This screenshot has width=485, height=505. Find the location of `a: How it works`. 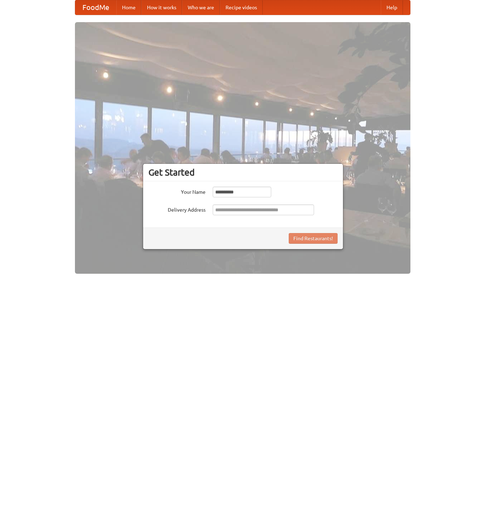

a: How it works is located at coordinates (162, 7).